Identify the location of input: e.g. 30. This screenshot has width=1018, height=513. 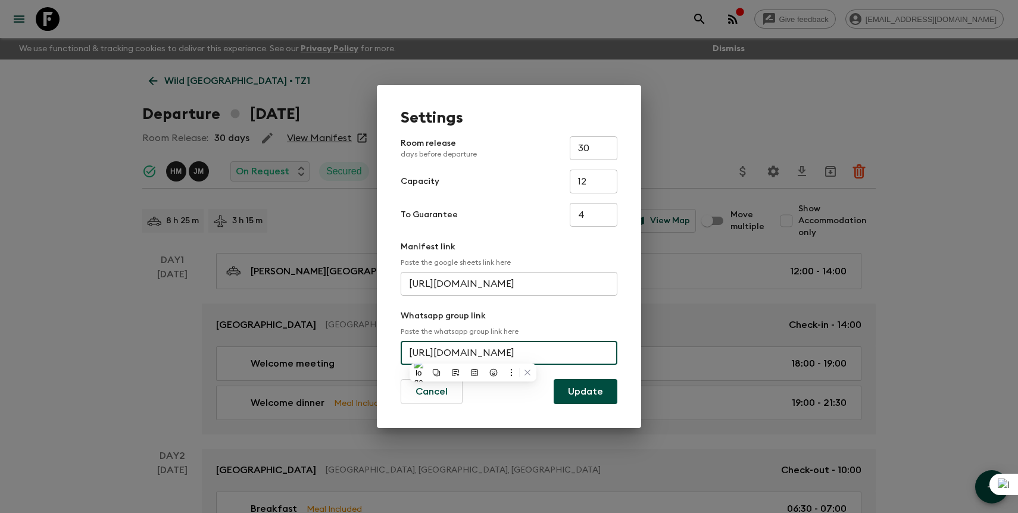
(594, 148).